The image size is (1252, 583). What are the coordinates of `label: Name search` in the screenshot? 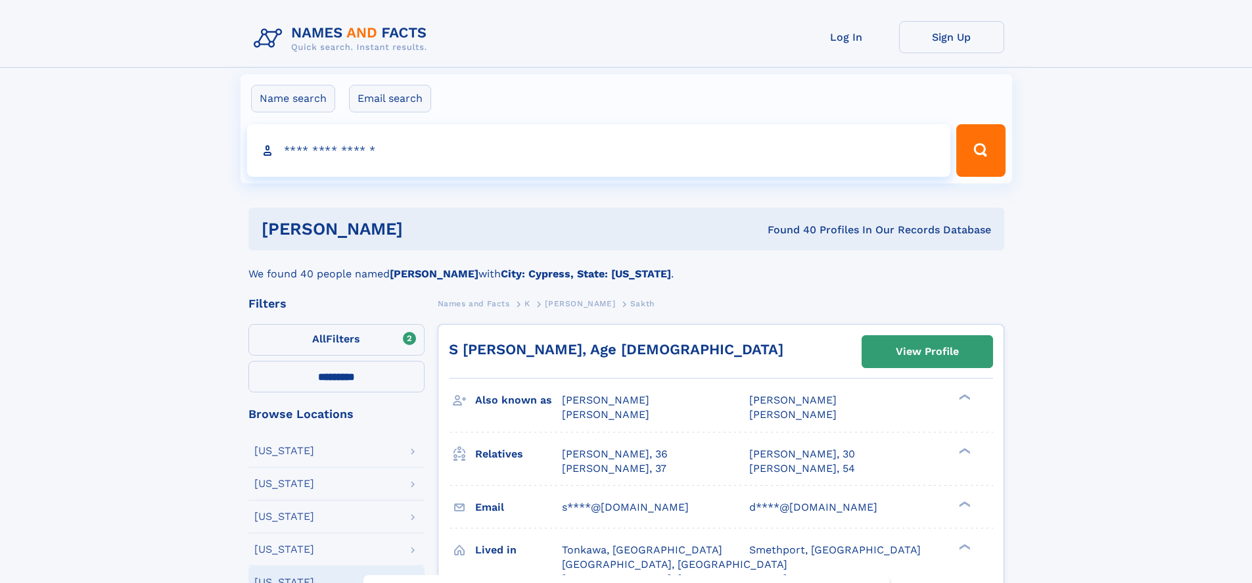 It's located at (293, 99).